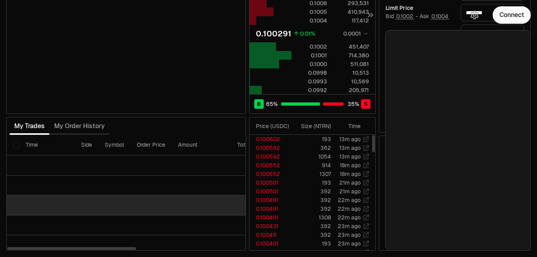 The height and width of the screenshot is (257, 537). I want to click on td: 1308, so click(312, 218).